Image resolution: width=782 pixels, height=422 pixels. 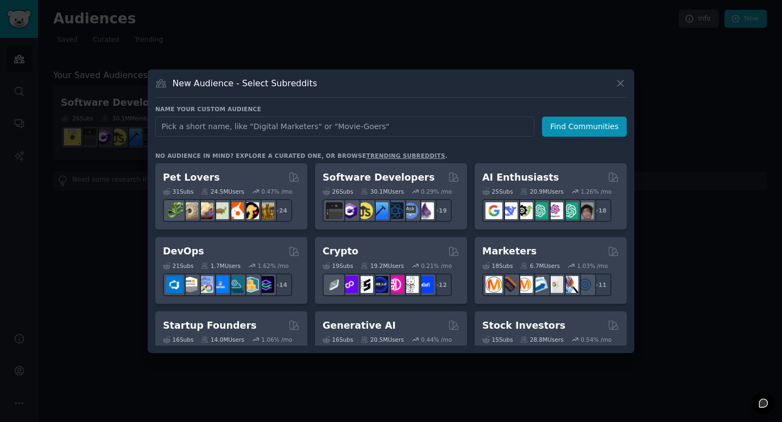 What do you see at coordinates (378, 177) in the screenshot?
I see `h2: Software Developers` at bounding box center [378, 177].